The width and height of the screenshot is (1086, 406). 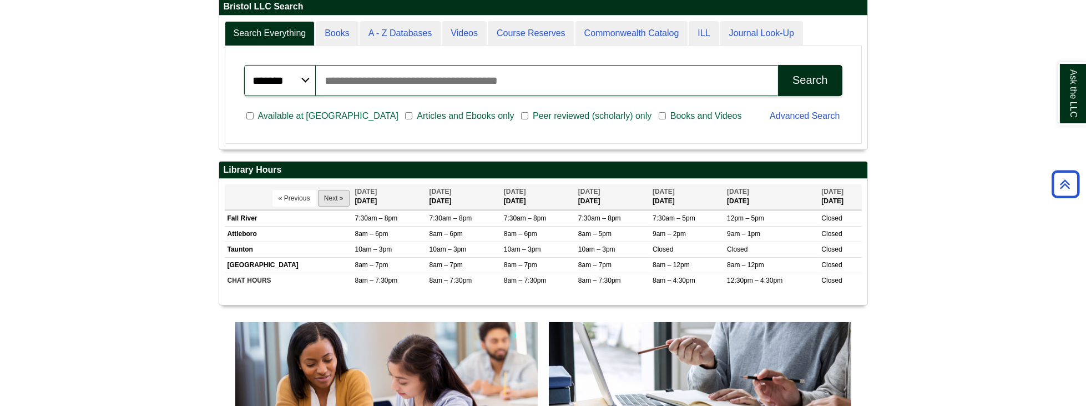 What do you see at coordinates (755, 280) in the screenshot?
I see `span: 12:30pm – 4:30pm` at bounding box center [755, 280].